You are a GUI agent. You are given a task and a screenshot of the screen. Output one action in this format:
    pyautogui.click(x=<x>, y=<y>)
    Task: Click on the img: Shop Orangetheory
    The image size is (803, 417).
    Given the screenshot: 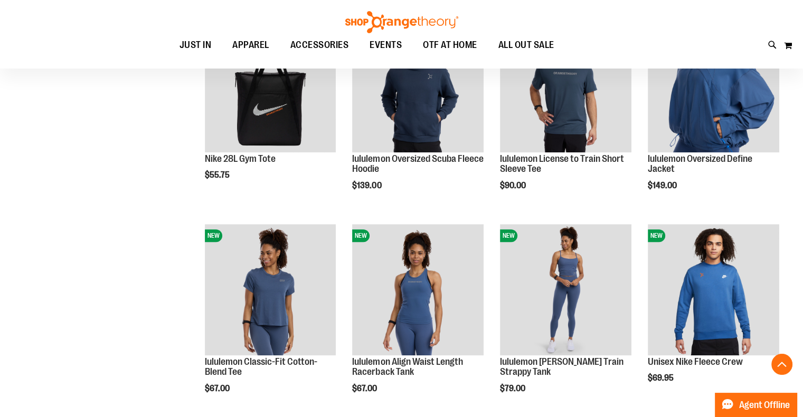 What is the action you would take?
    pyautogui.click(x=402, y=22)
    